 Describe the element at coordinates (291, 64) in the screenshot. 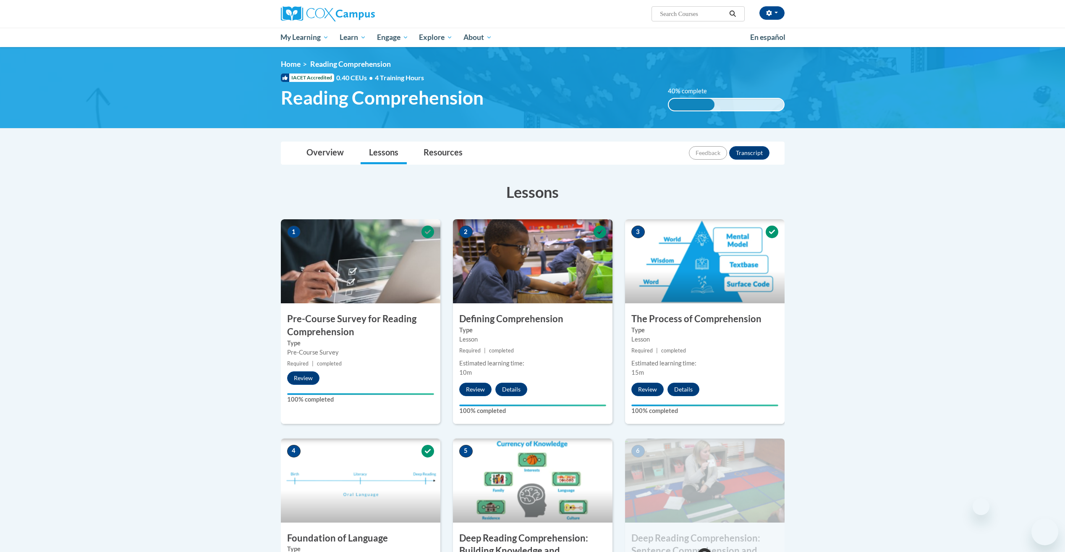

I see `a: Home` at that location.